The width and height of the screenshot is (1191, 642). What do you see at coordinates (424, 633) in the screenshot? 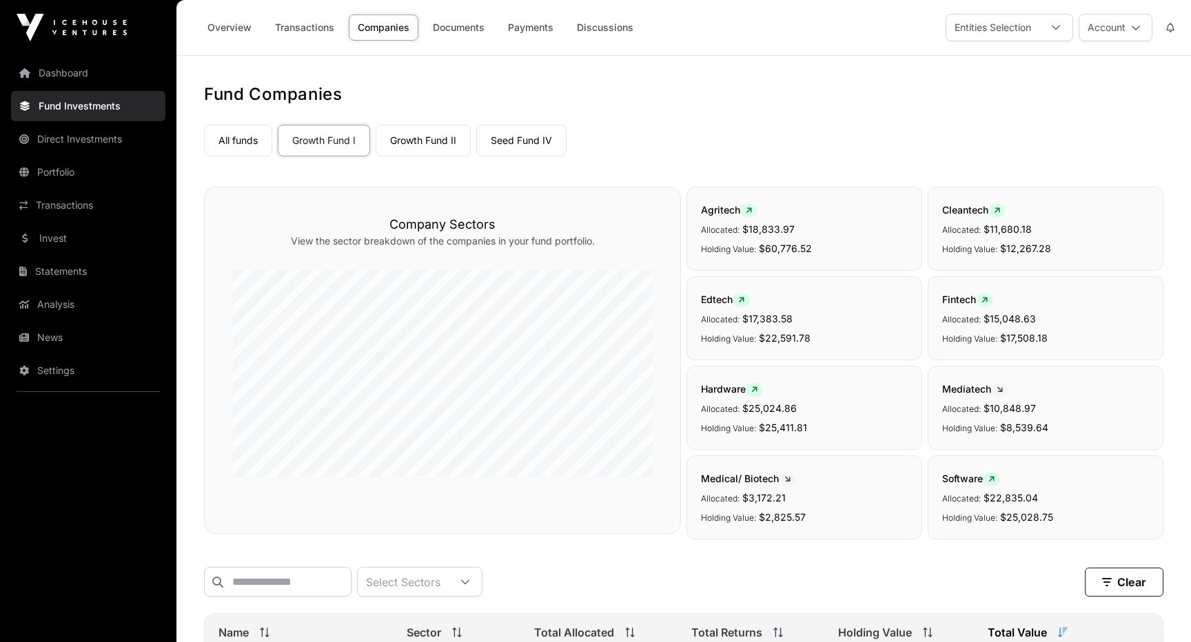
I see `span: Sector` at bounding box center [424, 633].